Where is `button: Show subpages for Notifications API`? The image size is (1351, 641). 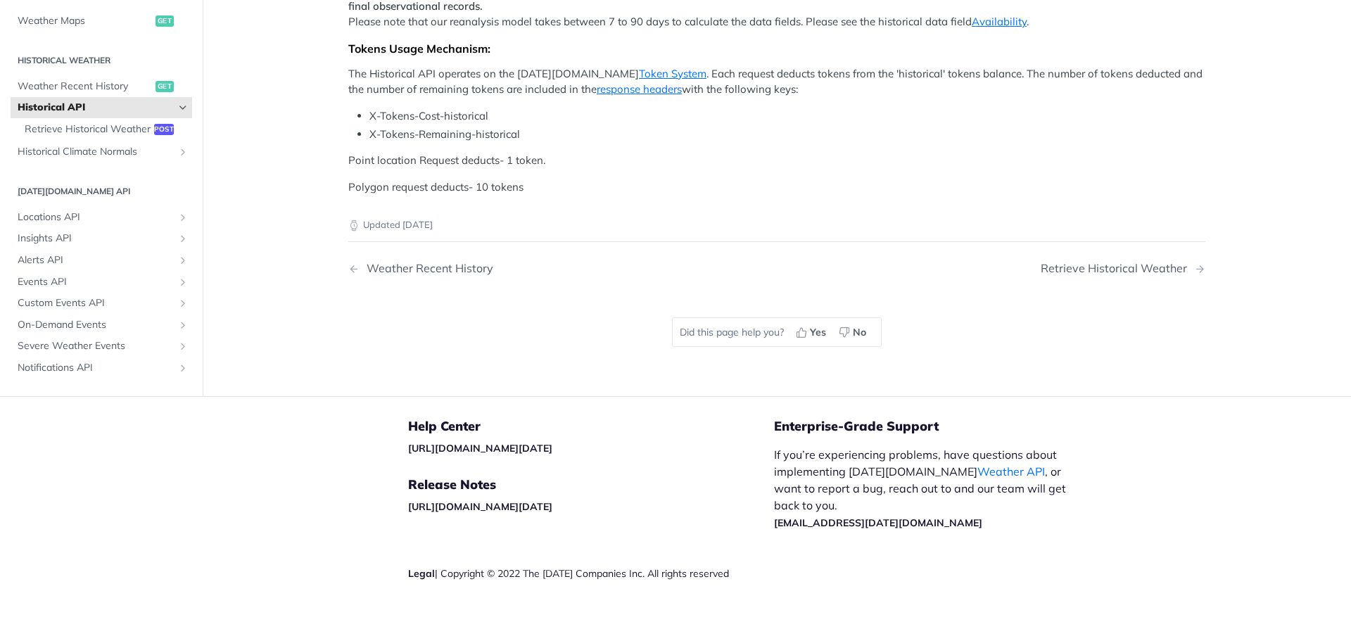
button: Show subpages for Notifications API is located at coordinates (183, 368).